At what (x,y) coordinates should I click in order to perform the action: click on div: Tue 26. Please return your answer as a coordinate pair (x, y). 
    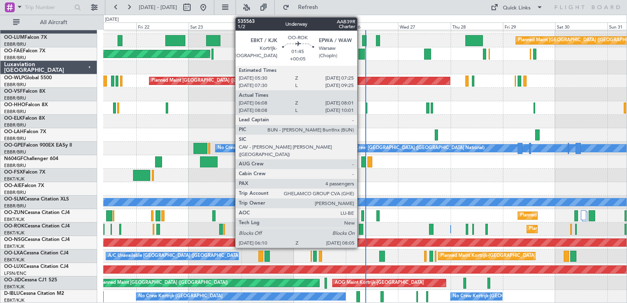
    Looking at the image, I should click on (372, 26).